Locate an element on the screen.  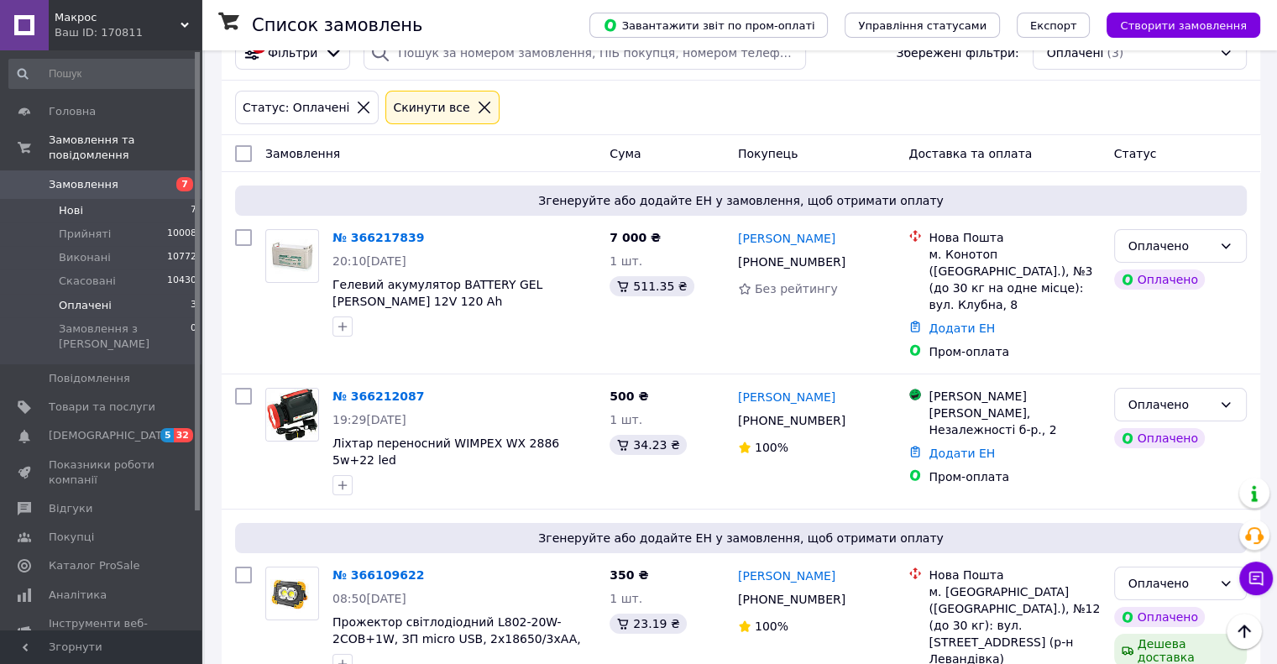
span: Повідомлення is located at coordinates (89, 379).